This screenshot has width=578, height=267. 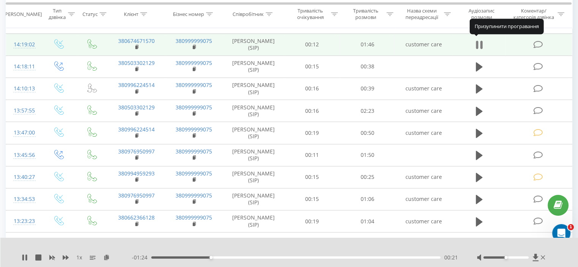 What do you see at coordinates (367, 66) in the screenshot?
I see `td: 00:38` at bounding box center [367, 66].